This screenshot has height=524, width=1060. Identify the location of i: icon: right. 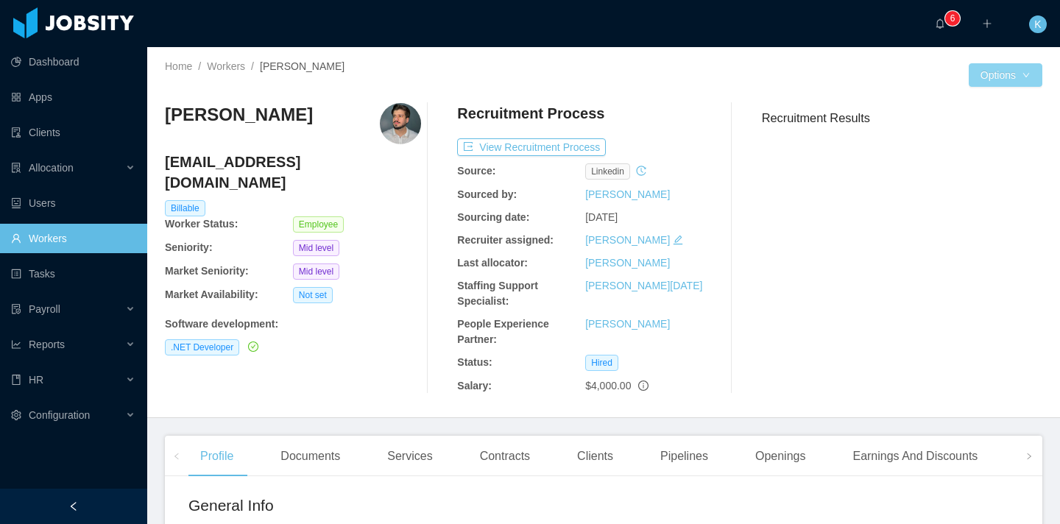
(1029, 456).